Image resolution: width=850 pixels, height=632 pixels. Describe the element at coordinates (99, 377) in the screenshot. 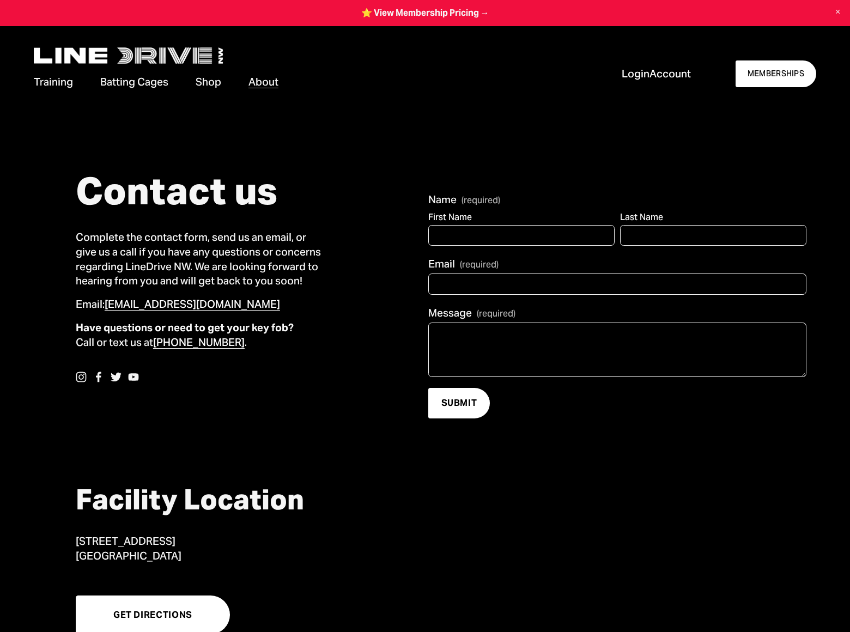

I see `a: facebook-unauth` at that location.